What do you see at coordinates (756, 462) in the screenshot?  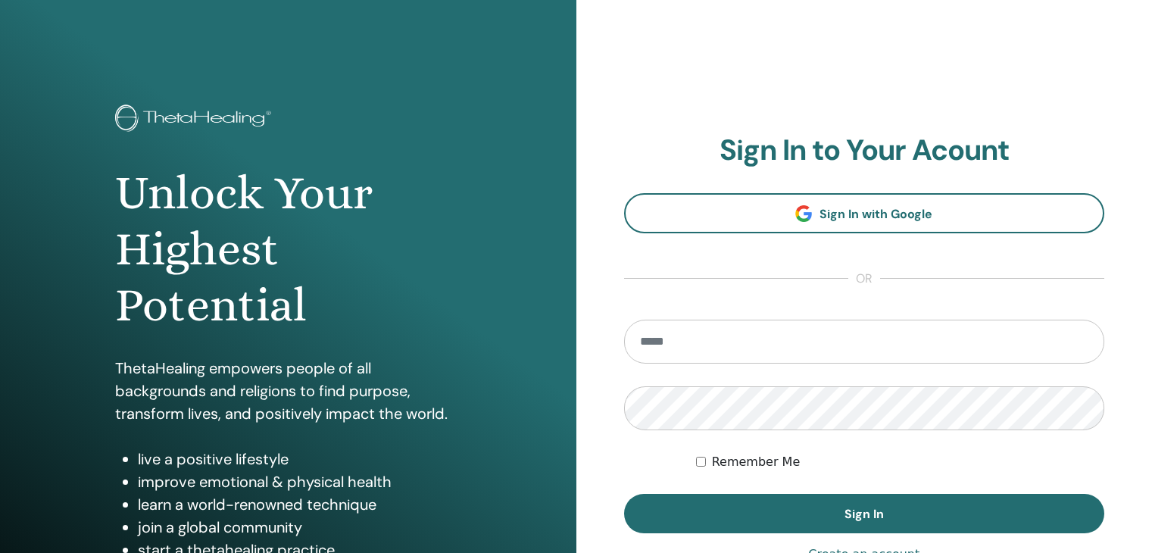 I see `label: Remember Me` at bounding box center [756, 462].